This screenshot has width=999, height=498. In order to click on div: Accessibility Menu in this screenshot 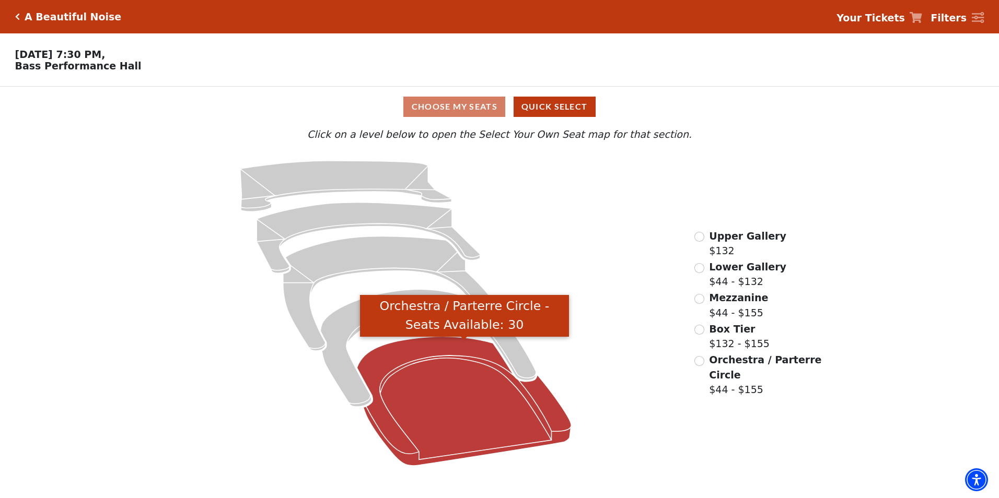, I will do `click(976, 480)`.